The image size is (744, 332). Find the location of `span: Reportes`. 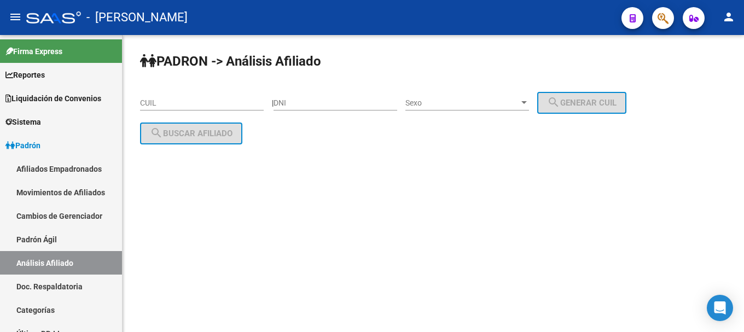

span: Reportes is located at coordinates (25, 75).